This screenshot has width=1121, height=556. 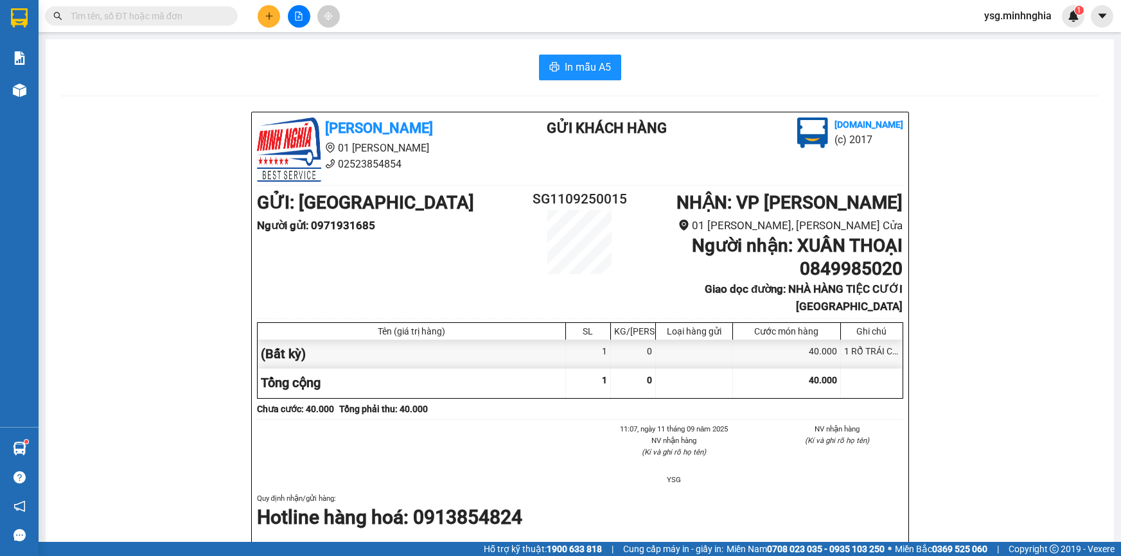 I want to click on b: Người gửi : 0971931685, so click(x=316, y=225).